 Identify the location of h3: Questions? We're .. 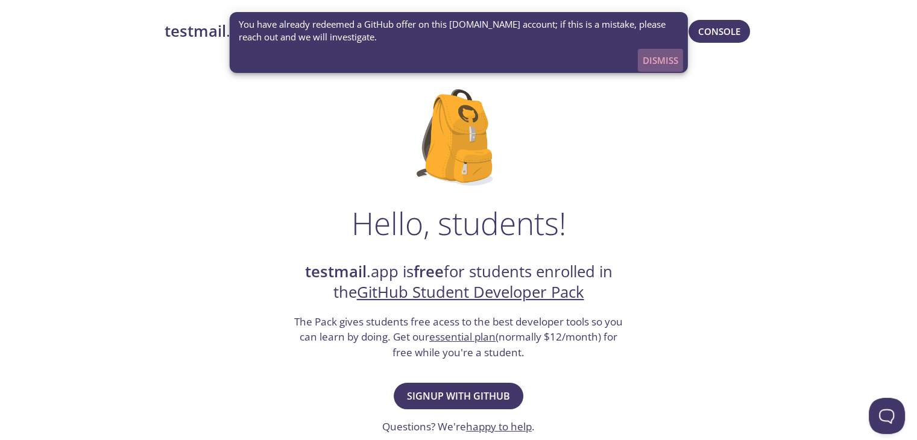
(458, 427).